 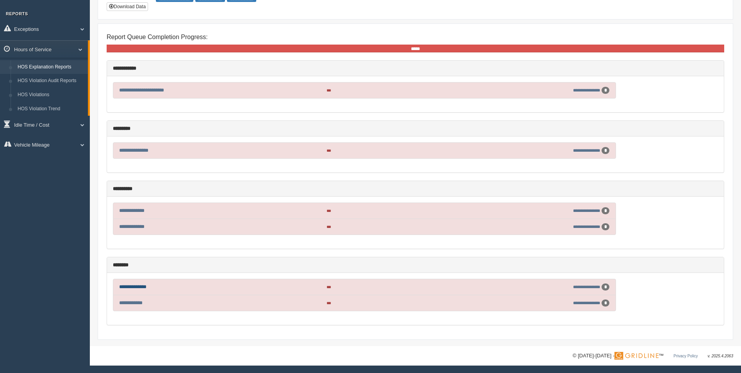 I want to click on a: Privacy Policy, so click(x=686, y=355).